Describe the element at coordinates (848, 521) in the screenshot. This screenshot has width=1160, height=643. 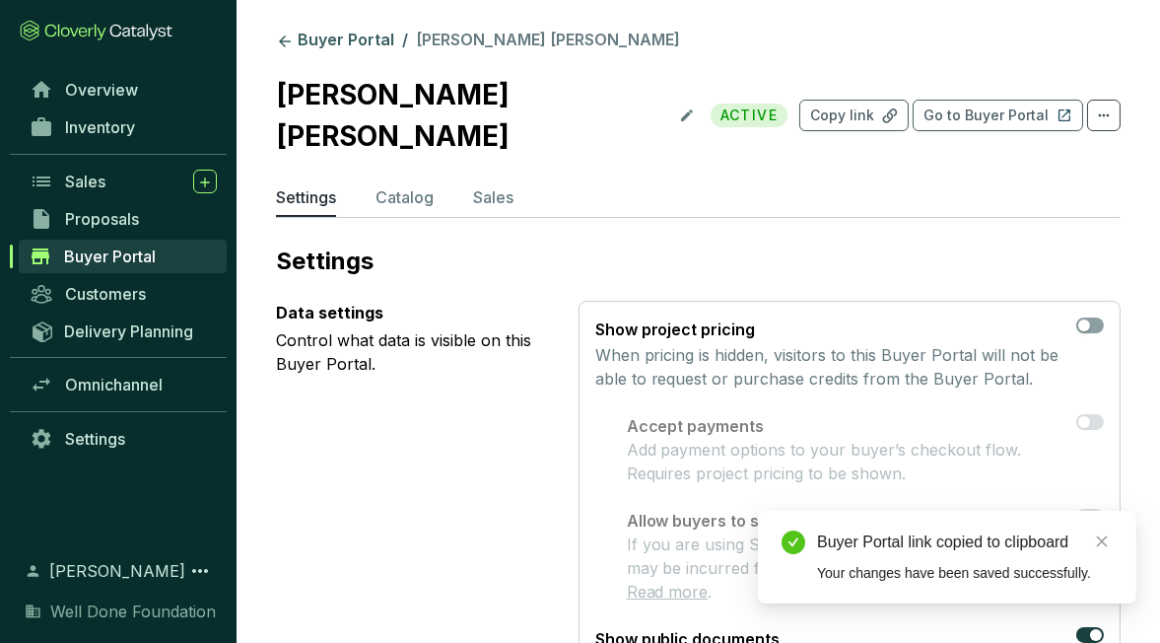
I see `p: Allow buyers to select their payment currencies` at that location.